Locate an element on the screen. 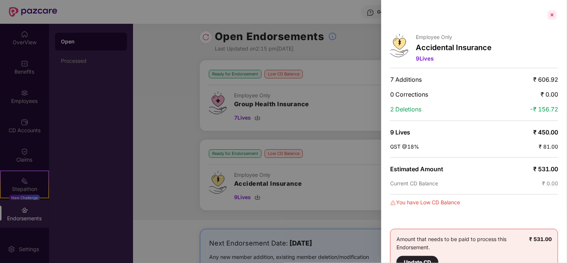 This screenshot has height=263, width=567. div: You have Low CD Balance is located at coordinates (474, 202).